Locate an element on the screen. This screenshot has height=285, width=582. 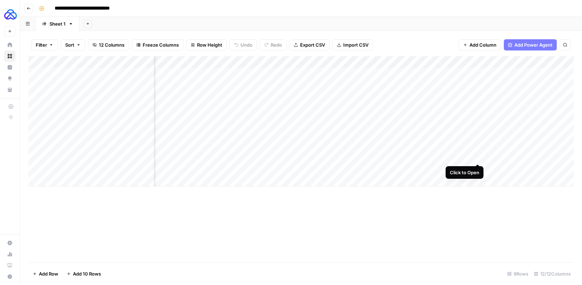
div: Sheet 1 is located at coordinates (58, 24).